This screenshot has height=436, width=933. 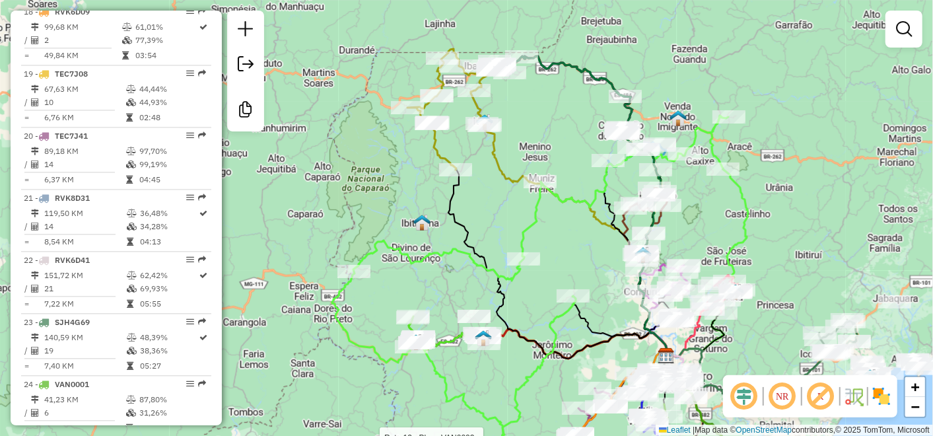 What do you see at coordinates (85, 213) in the screenshot?
I see `td: 119,50 KM` at bounding box center [85, 213].